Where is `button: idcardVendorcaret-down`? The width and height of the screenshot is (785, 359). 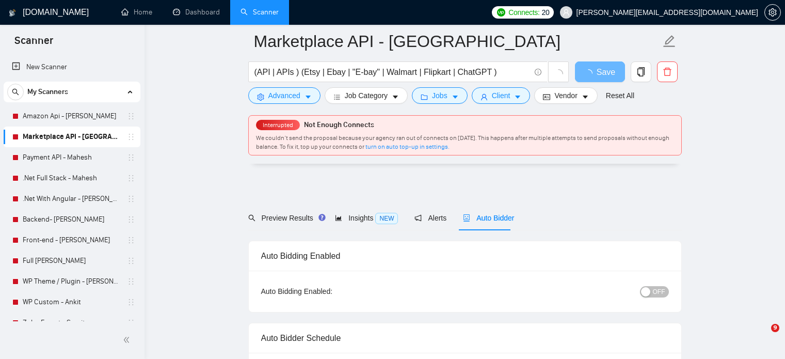 button: idcardVendorcaret-down is located at coordinates (566, 95).